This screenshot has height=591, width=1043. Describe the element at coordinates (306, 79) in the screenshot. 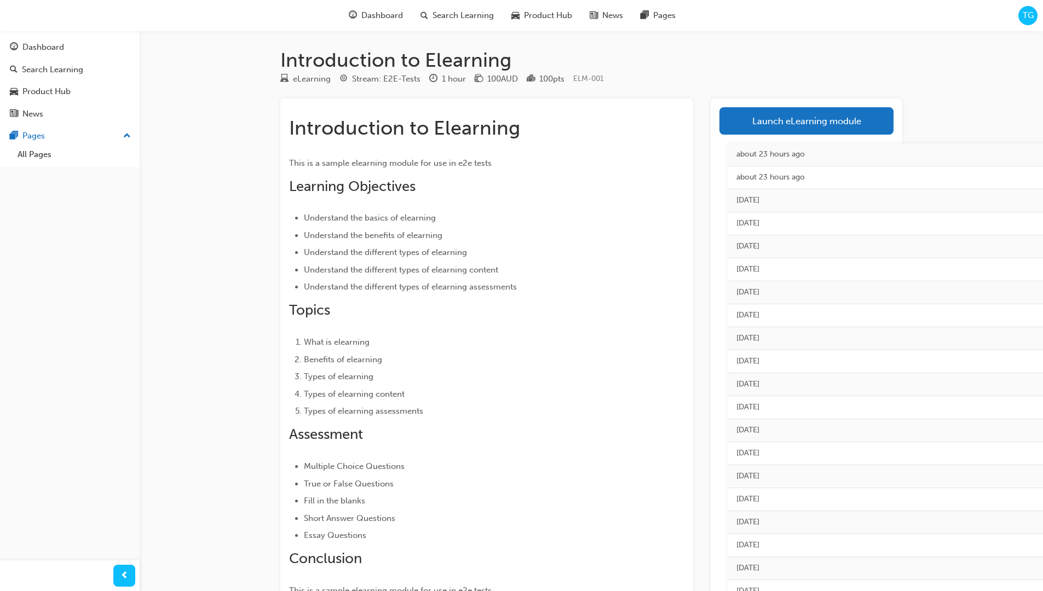

I see `div: Type` at that location.